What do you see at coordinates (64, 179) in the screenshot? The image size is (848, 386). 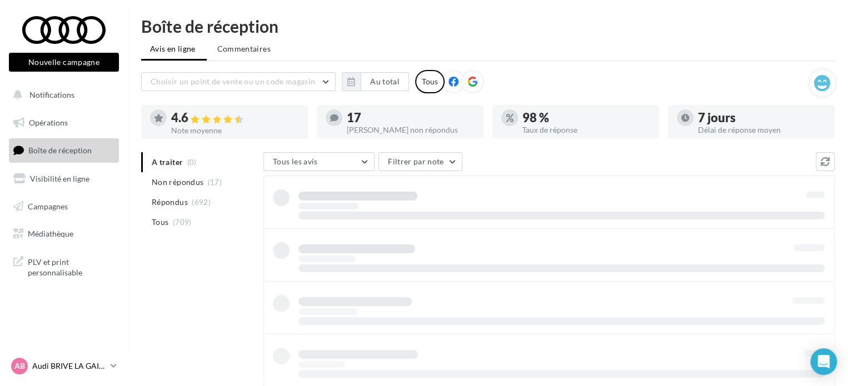 I see `a: Visibilité en ligne` at bounding box center [64, 179].